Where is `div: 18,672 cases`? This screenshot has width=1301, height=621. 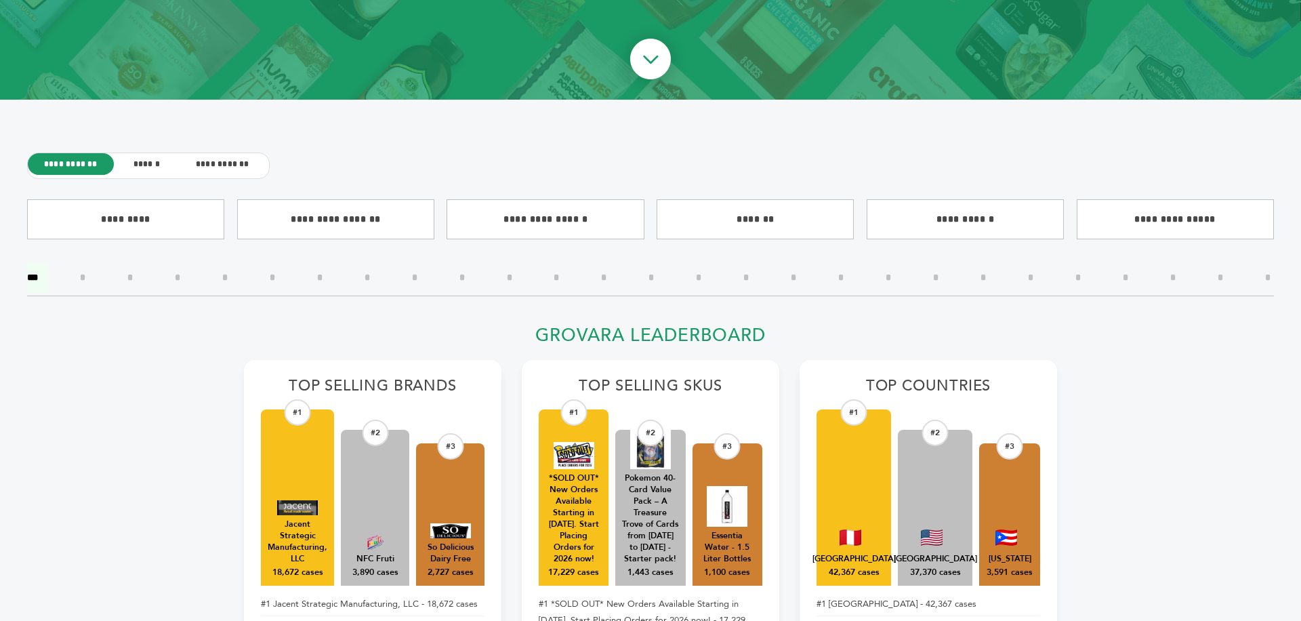
div: 18,672 cases is located at coordinates (297, 573).